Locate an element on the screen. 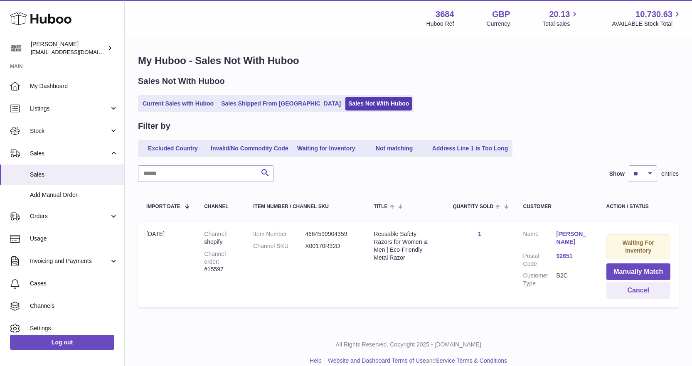 The width and height of the screenshot is (692, 366). dt: Item Number is located at coordinates (279, 234).